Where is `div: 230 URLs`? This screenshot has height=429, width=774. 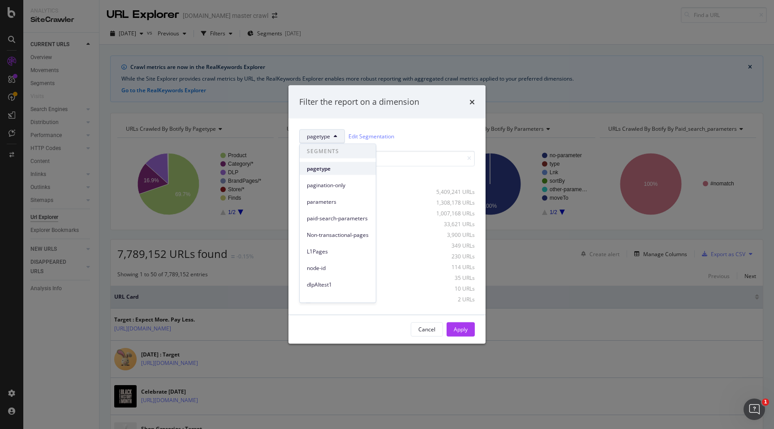
div: 230 URLs is located at coordinates (453, 256).